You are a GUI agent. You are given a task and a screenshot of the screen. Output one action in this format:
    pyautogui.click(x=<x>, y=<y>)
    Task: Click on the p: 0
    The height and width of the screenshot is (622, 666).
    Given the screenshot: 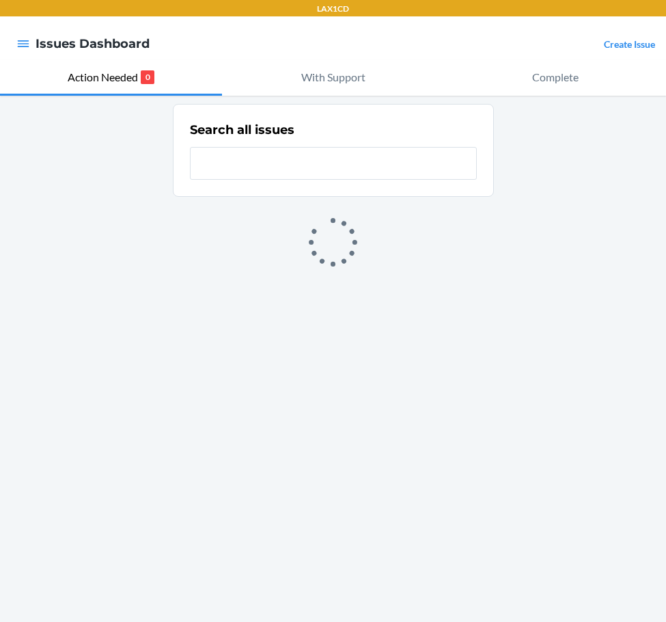 What is the action you would take?
    pyautogui.click(x=148, y=77)
    